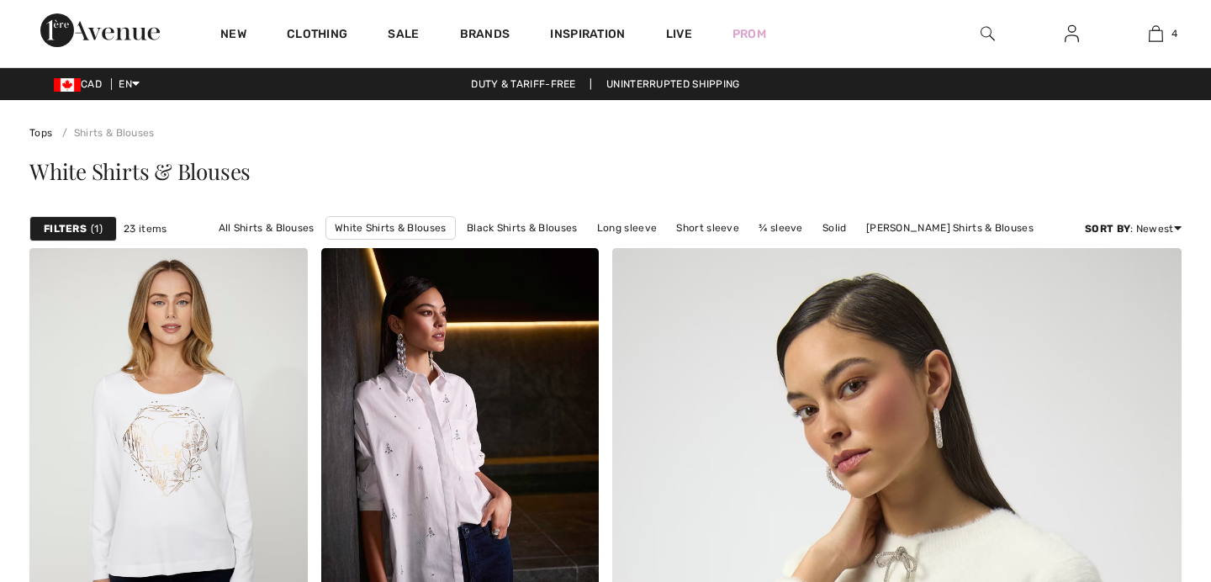 This screenshot has height=582, width=1211. Describe the element at coordinates (81, 84) in the screenshot. I see `span: CAD` at that location.